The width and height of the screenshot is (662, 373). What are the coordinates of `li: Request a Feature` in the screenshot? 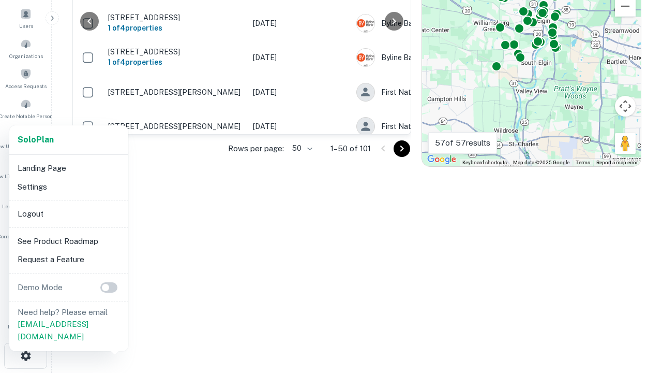 It's located at (69, 259).